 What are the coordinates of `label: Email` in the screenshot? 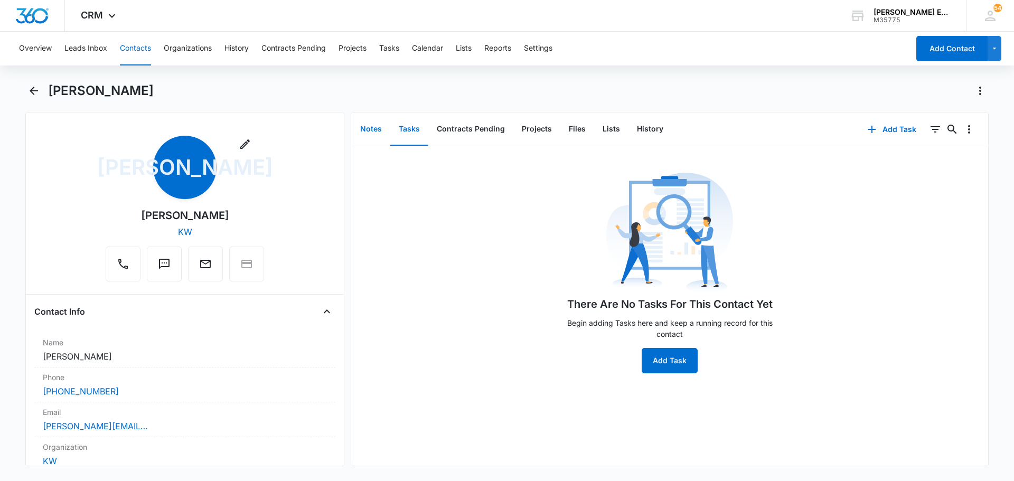 It's located at (185, 412).